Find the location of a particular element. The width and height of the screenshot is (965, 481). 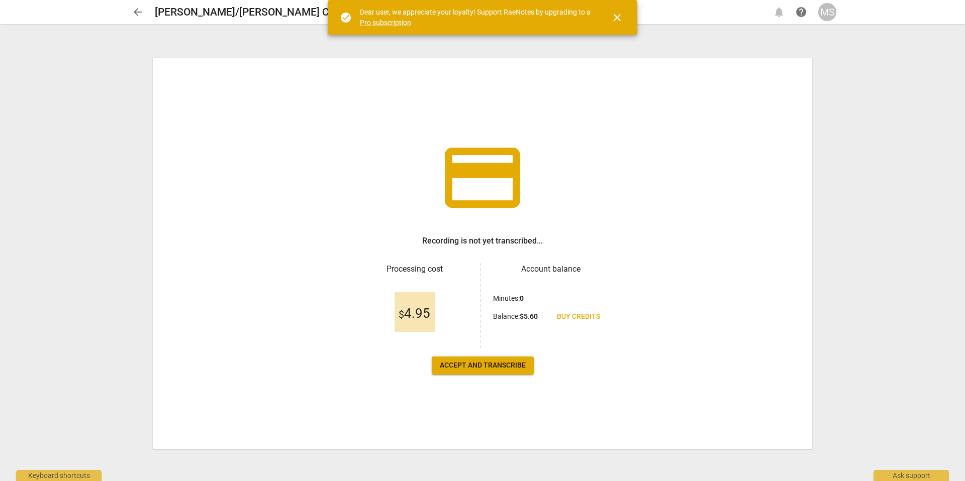

a: Pro subscription is located at coordinates (385, 23).